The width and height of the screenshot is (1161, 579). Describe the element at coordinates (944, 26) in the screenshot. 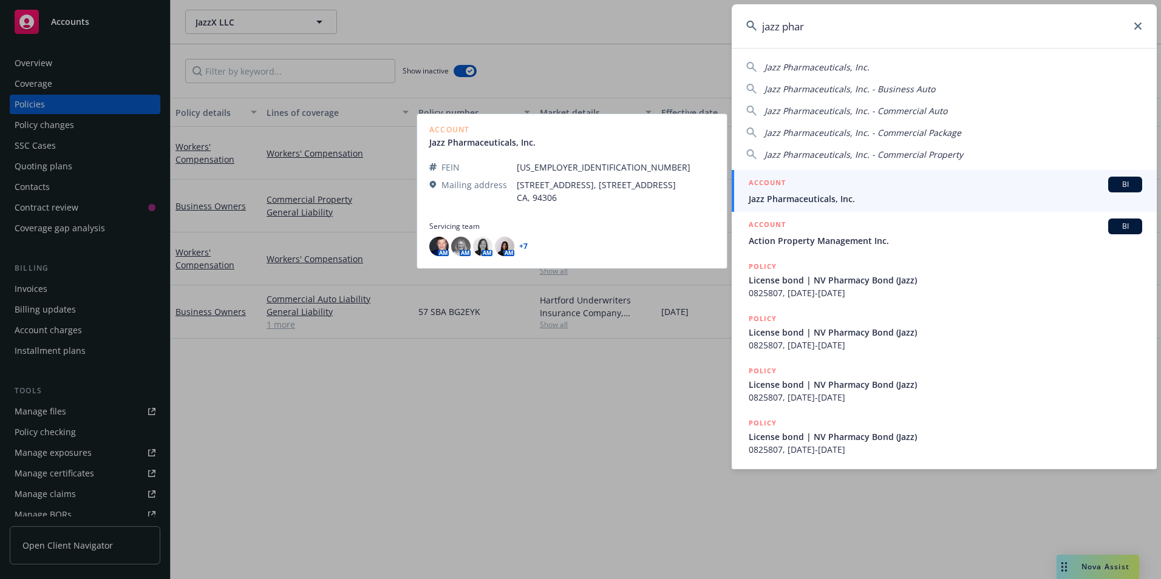

I see `input: Search...` at that location.